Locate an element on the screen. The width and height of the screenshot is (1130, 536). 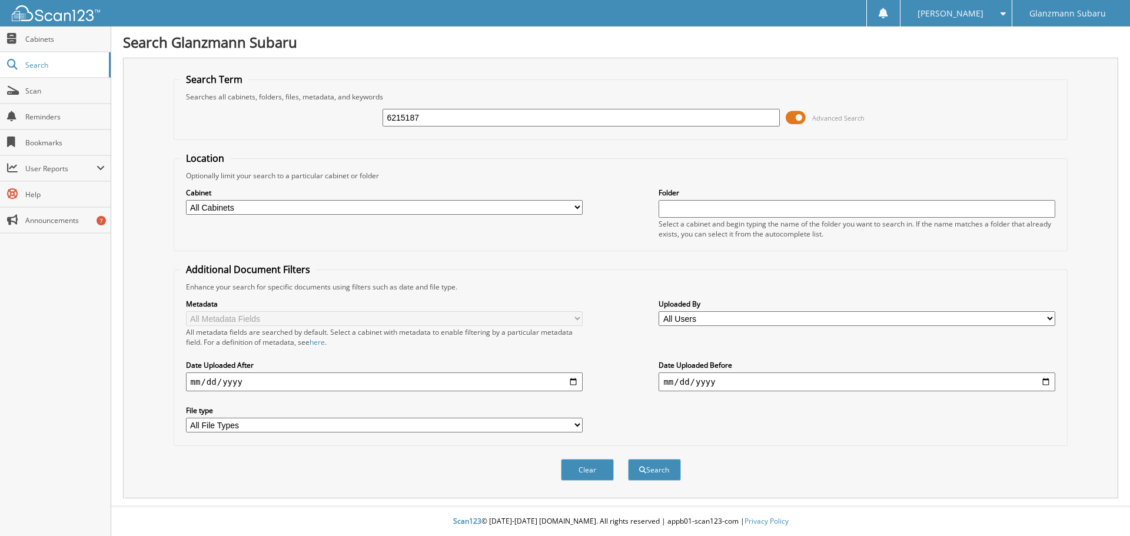
span: Search is located at coordinates (64, 65).